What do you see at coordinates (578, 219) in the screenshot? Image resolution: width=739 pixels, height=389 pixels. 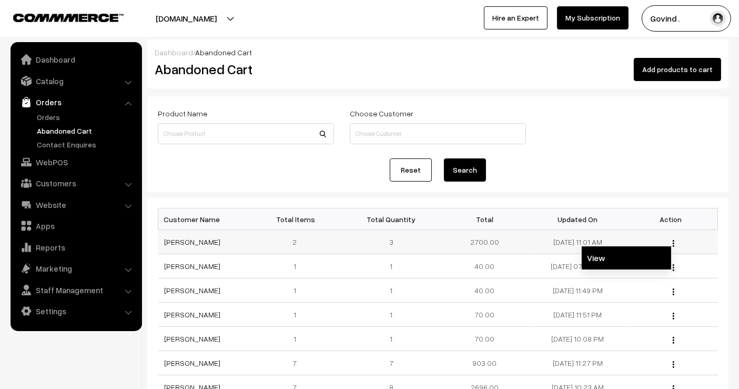 I see `th: Updated On` at bounding box center [578, 219].